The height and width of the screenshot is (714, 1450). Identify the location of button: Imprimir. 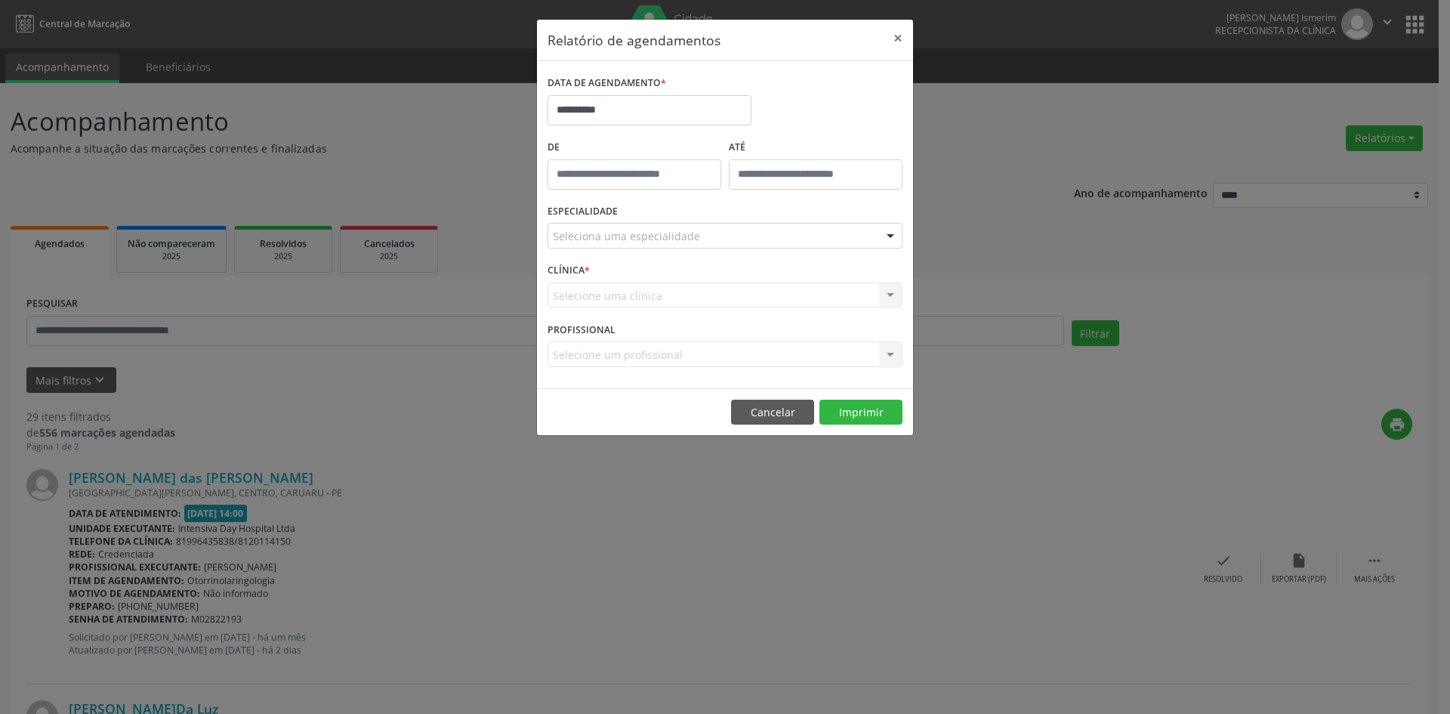
(861, 412).